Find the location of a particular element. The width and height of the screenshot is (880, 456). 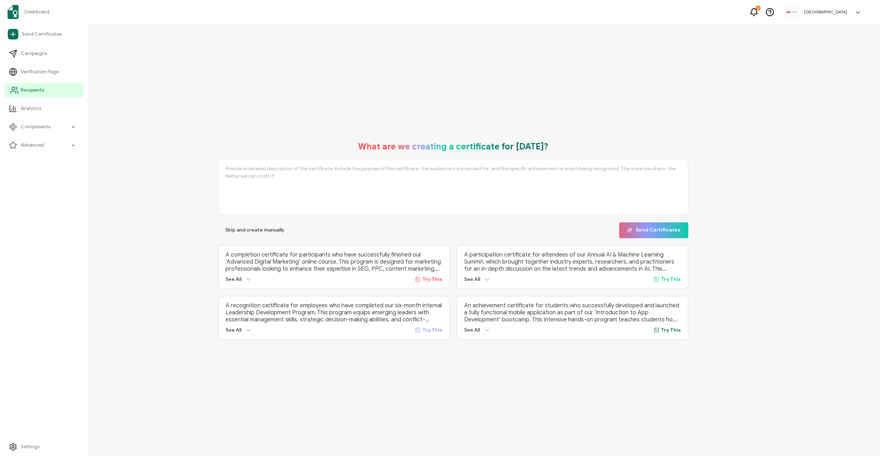

a: Analytics is located at coordinates (44, 108).